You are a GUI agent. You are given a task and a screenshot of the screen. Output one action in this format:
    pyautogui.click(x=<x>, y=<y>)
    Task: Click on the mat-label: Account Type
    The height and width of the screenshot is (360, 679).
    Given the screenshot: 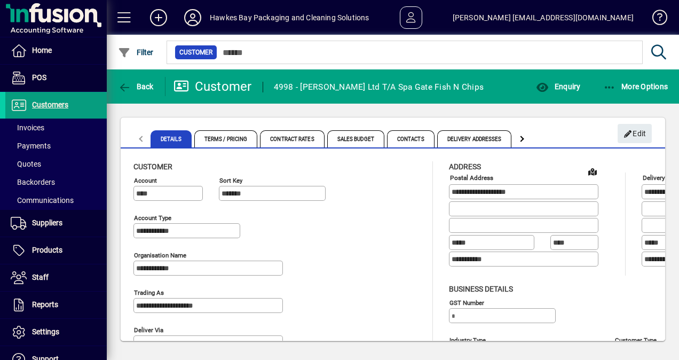 What is the action you would take?
    pyautogui.click(x=153, y=218)
    